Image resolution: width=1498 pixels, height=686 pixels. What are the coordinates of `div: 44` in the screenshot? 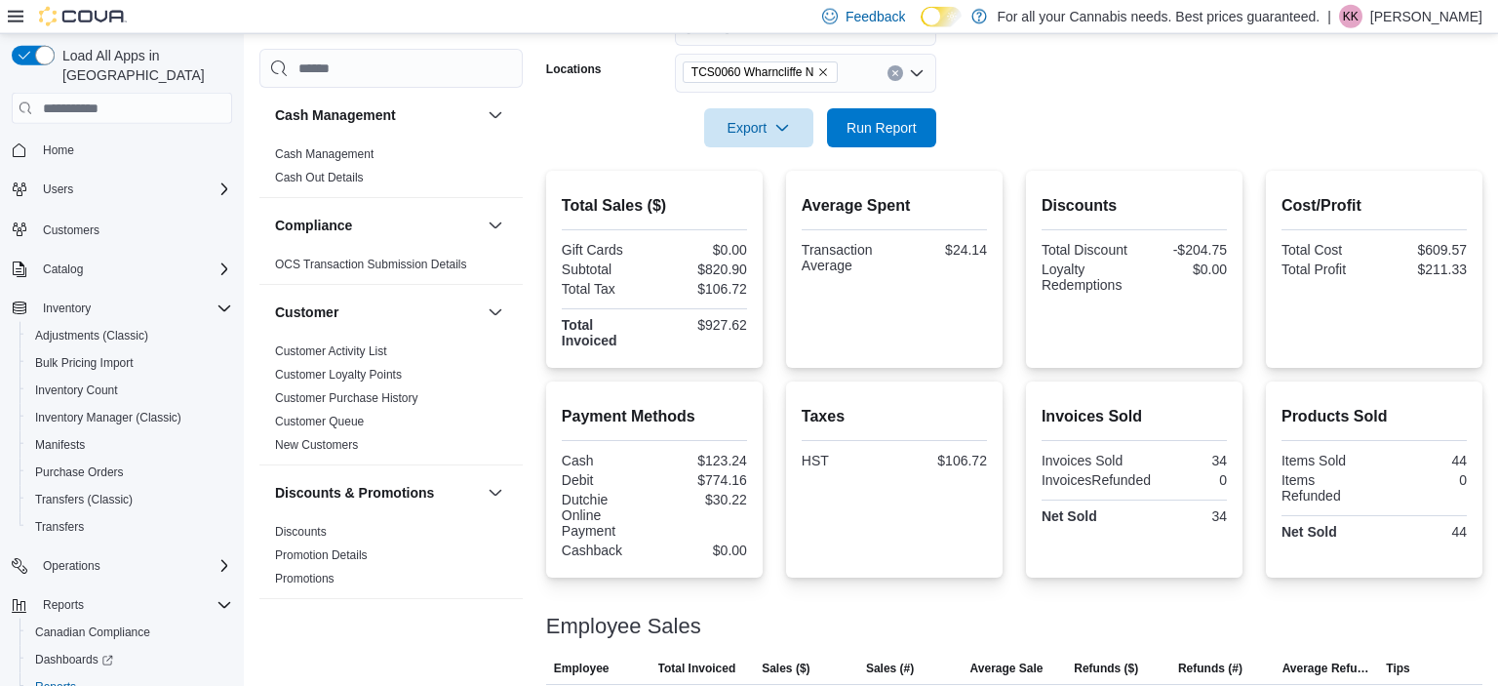 It's located at (1422, 460).